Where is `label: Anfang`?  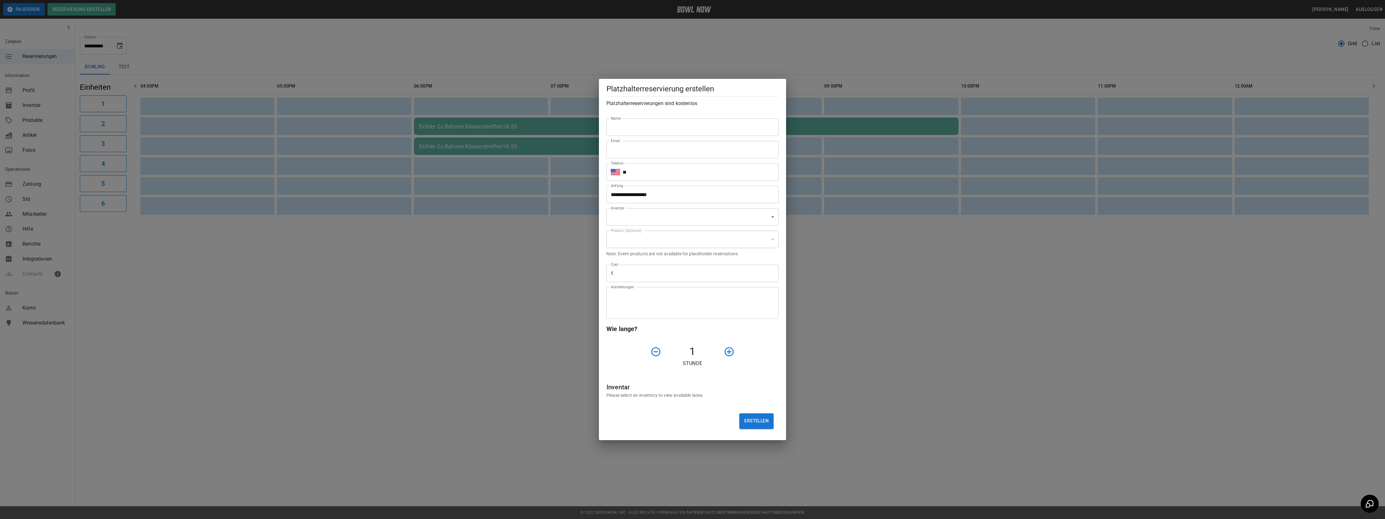 label: Anfang is located at coordinates (617, 186).